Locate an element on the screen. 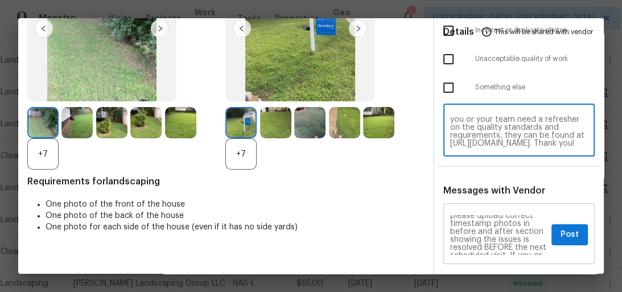 This screenshot has width=622, height=292. span: This will be shared with vendor is located at coordinates (544, 32).